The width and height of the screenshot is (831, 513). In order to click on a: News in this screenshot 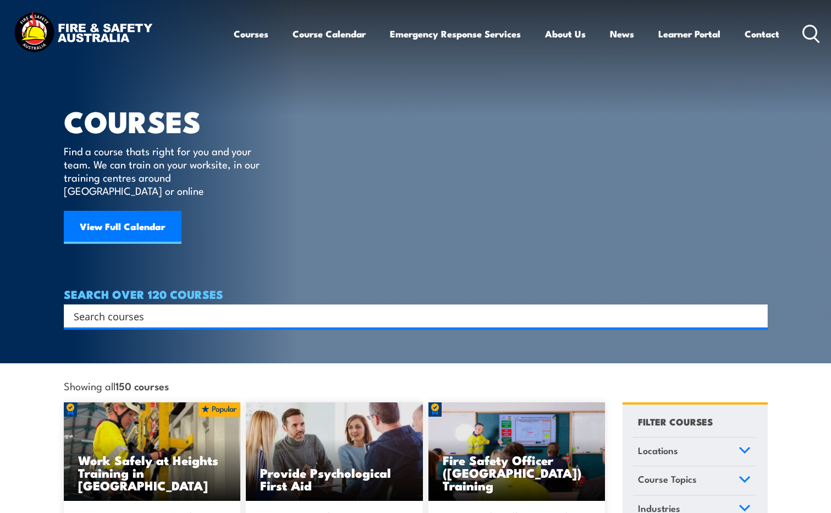, I will do `click(622, 34)`.